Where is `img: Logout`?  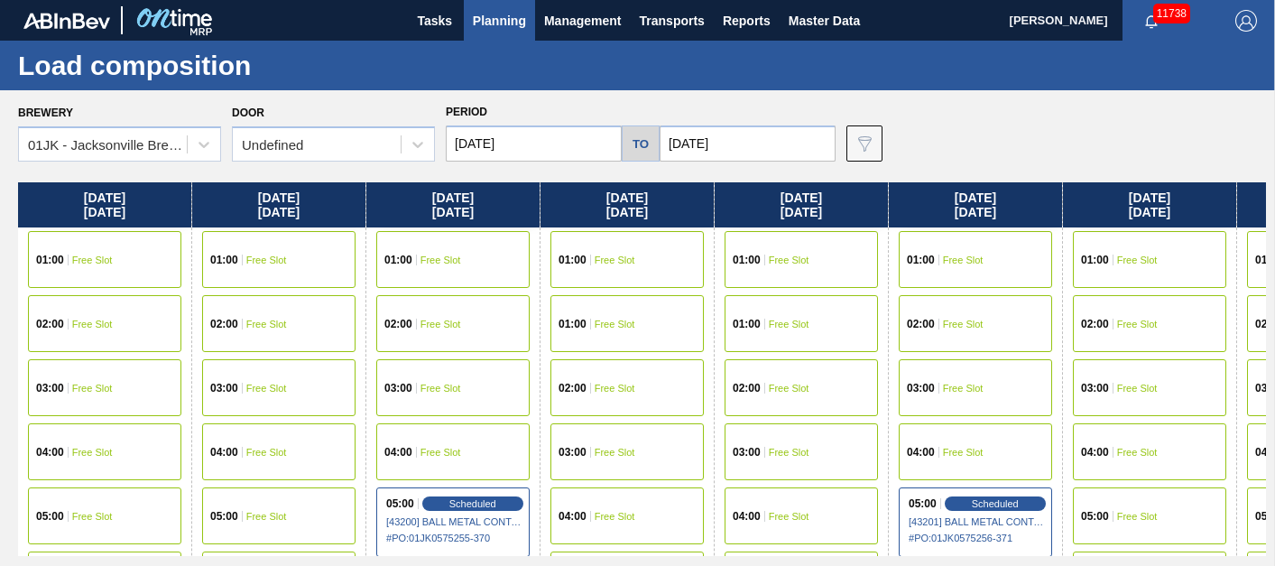
img: Logout is located at coordinates (1246, 21).